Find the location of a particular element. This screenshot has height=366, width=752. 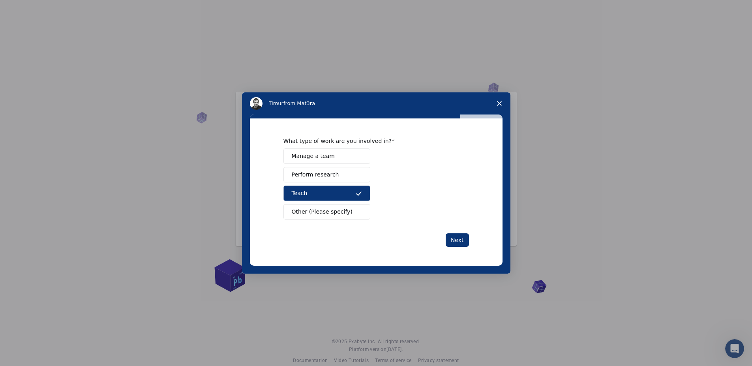

button: Other (Please specify) is located at coordinates (327, 212).